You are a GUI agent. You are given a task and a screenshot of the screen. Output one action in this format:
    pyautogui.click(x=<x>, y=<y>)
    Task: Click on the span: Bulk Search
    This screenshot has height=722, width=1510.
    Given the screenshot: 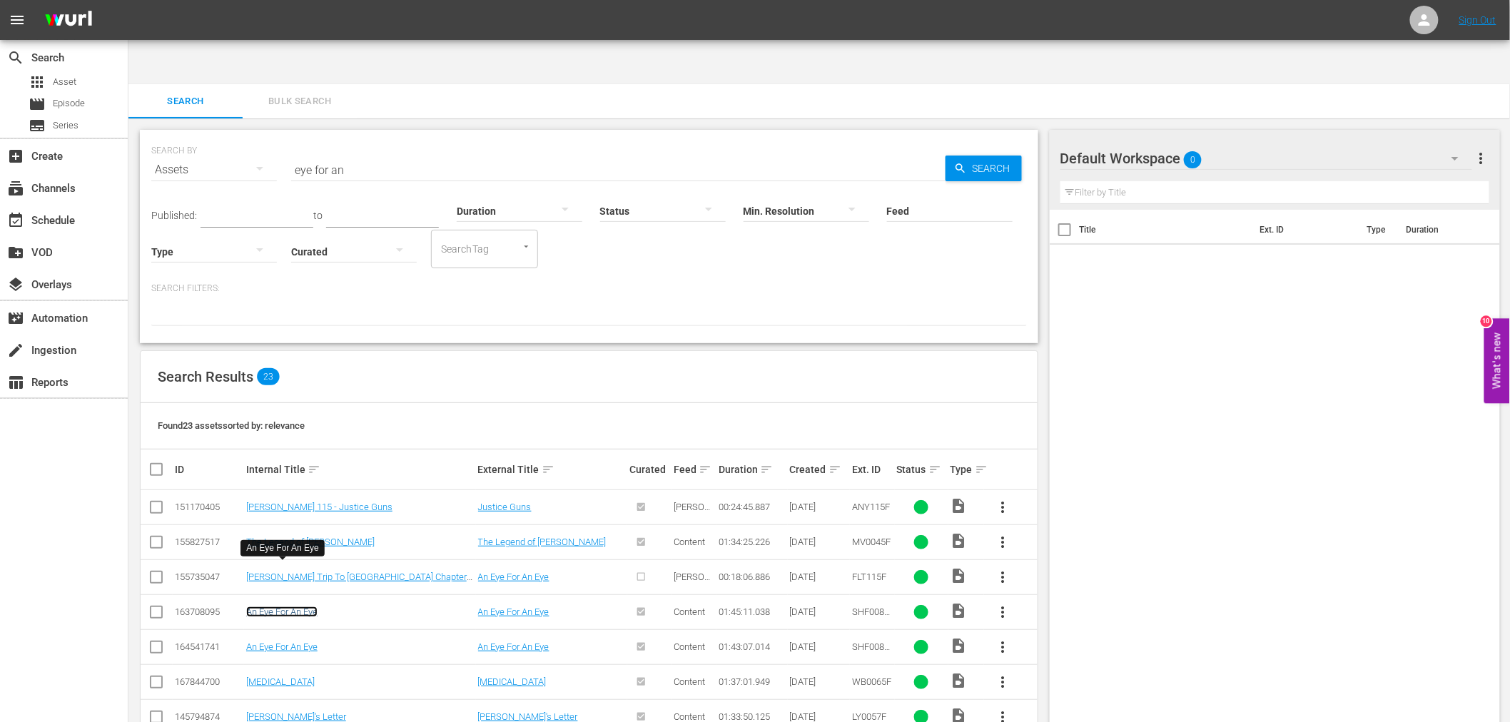 What is the action you would take?
    pyautogui.click(x=300, y=101)
    